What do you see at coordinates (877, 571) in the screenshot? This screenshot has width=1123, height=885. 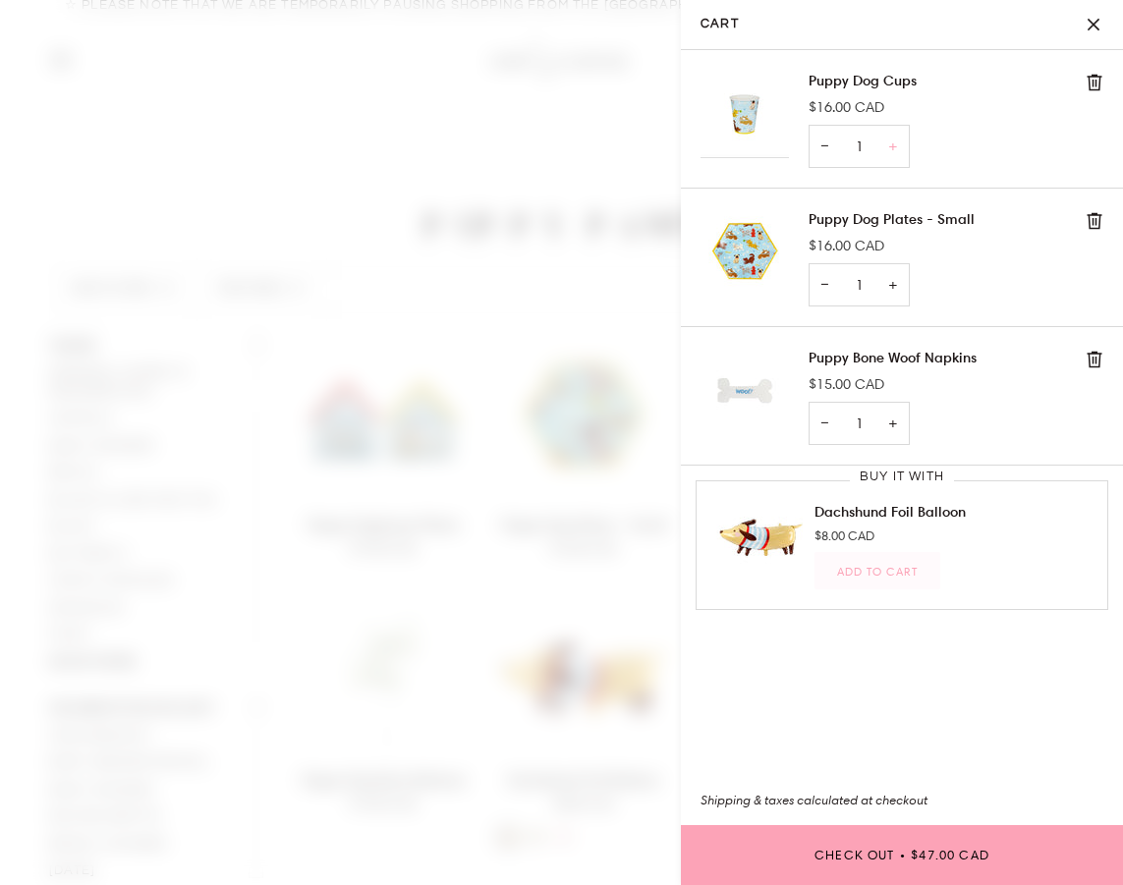 I see `span: Add to cart` at bounding box center [877, 571].